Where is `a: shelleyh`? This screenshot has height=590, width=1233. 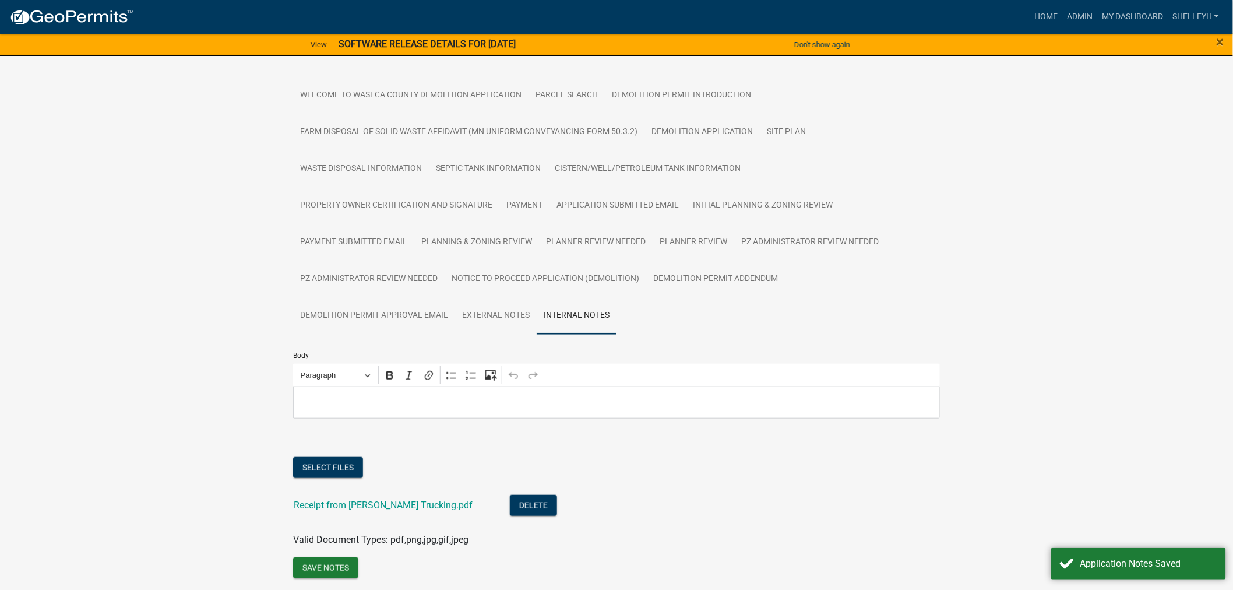
a: shelleyh is located at coordinates (1196, 17).